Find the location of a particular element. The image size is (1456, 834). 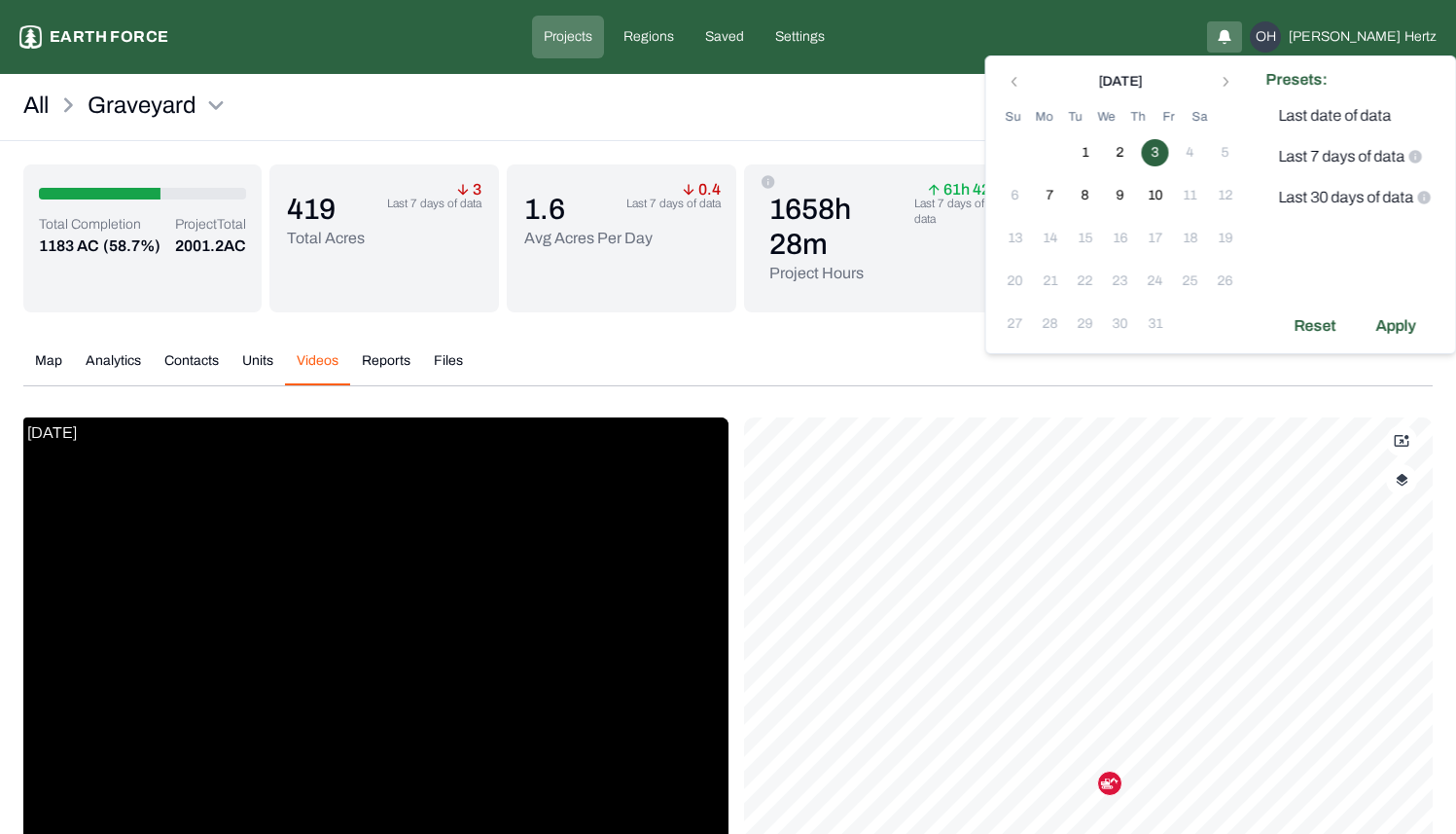

p: Last date of data is located at coordinates (1336, 116).